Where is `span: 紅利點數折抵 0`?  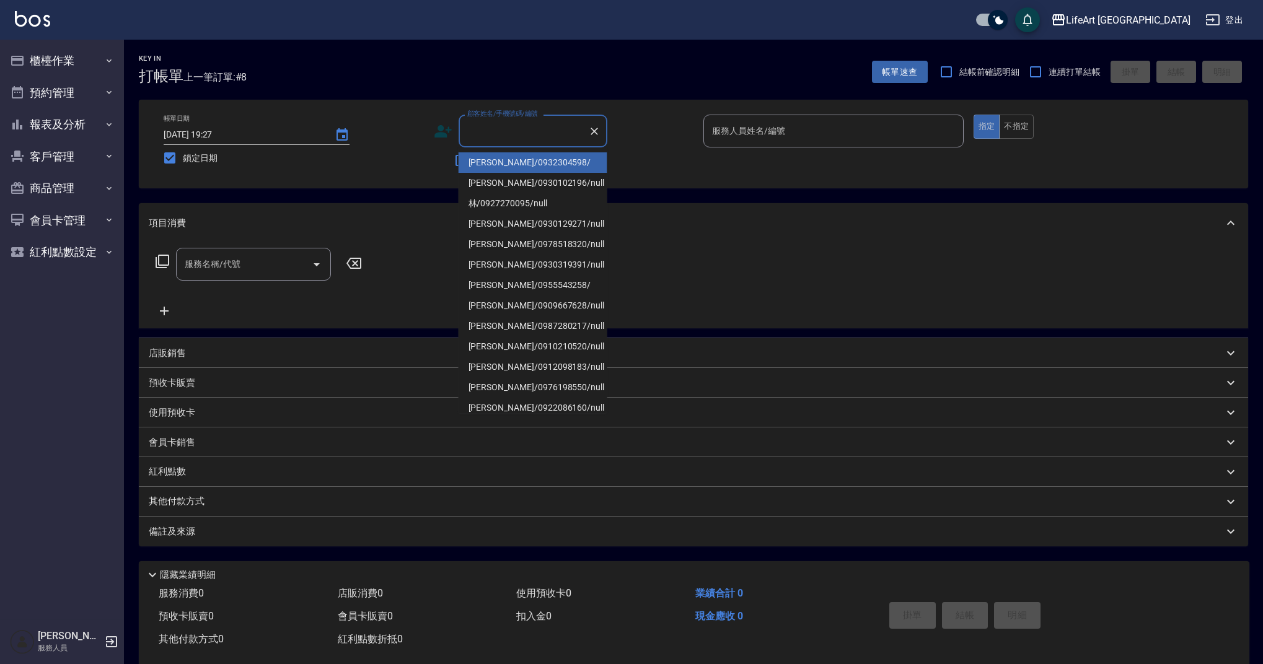
span: 紅利點數折抵 0 is located at coordinates (370, 639).